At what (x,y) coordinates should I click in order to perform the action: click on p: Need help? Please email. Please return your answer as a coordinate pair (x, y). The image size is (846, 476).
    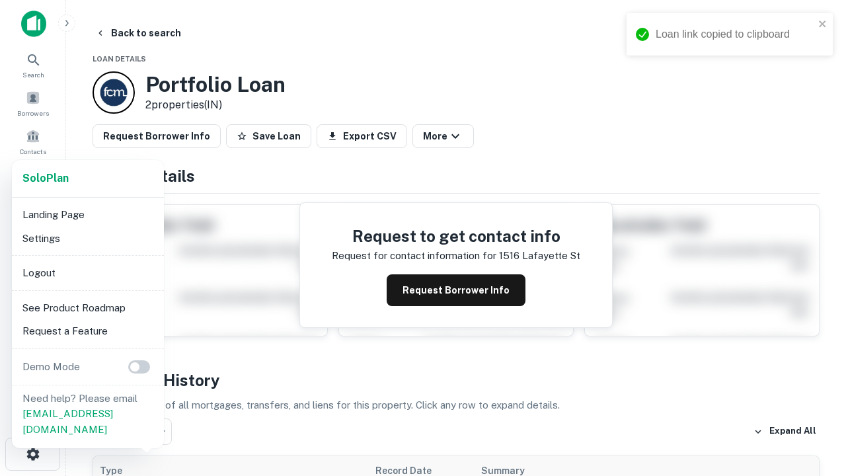
    Looking at the image, I should click on (88, 414).